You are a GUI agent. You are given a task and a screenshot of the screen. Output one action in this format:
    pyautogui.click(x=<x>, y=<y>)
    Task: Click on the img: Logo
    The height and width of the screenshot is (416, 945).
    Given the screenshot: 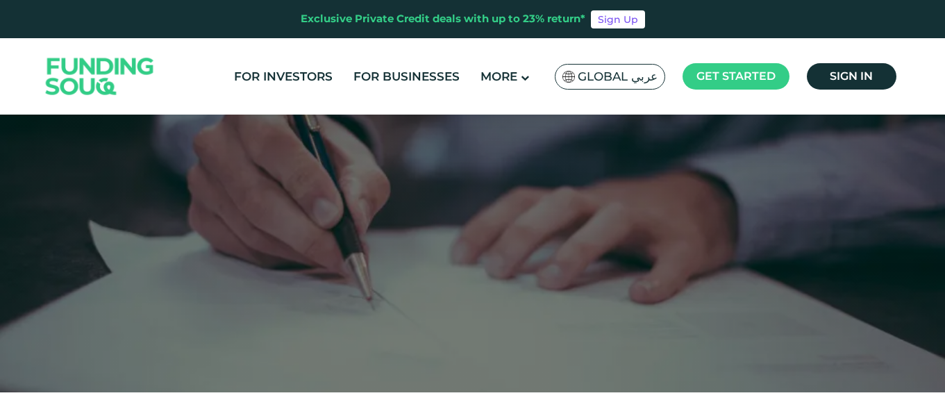 What is the action you would take?
    pyautogui.click(x=100, y=76)
    